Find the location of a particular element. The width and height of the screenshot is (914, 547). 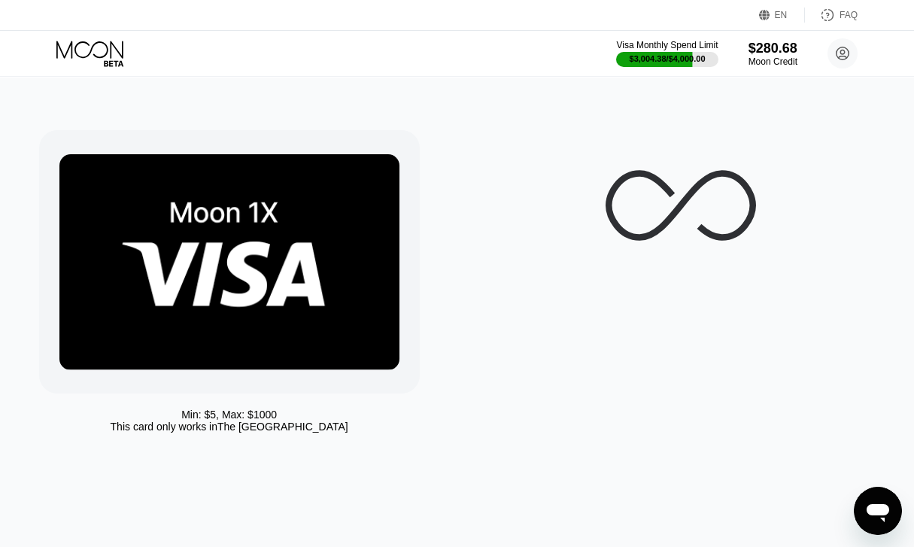

div: $280.68Moon Credit is located at coordinates (773, 53).